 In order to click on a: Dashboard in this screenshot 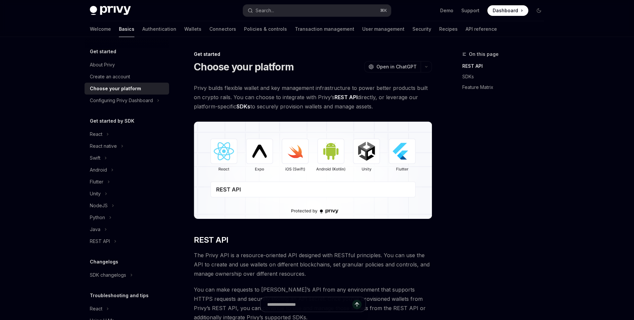, I will do `click(508, 11)`.